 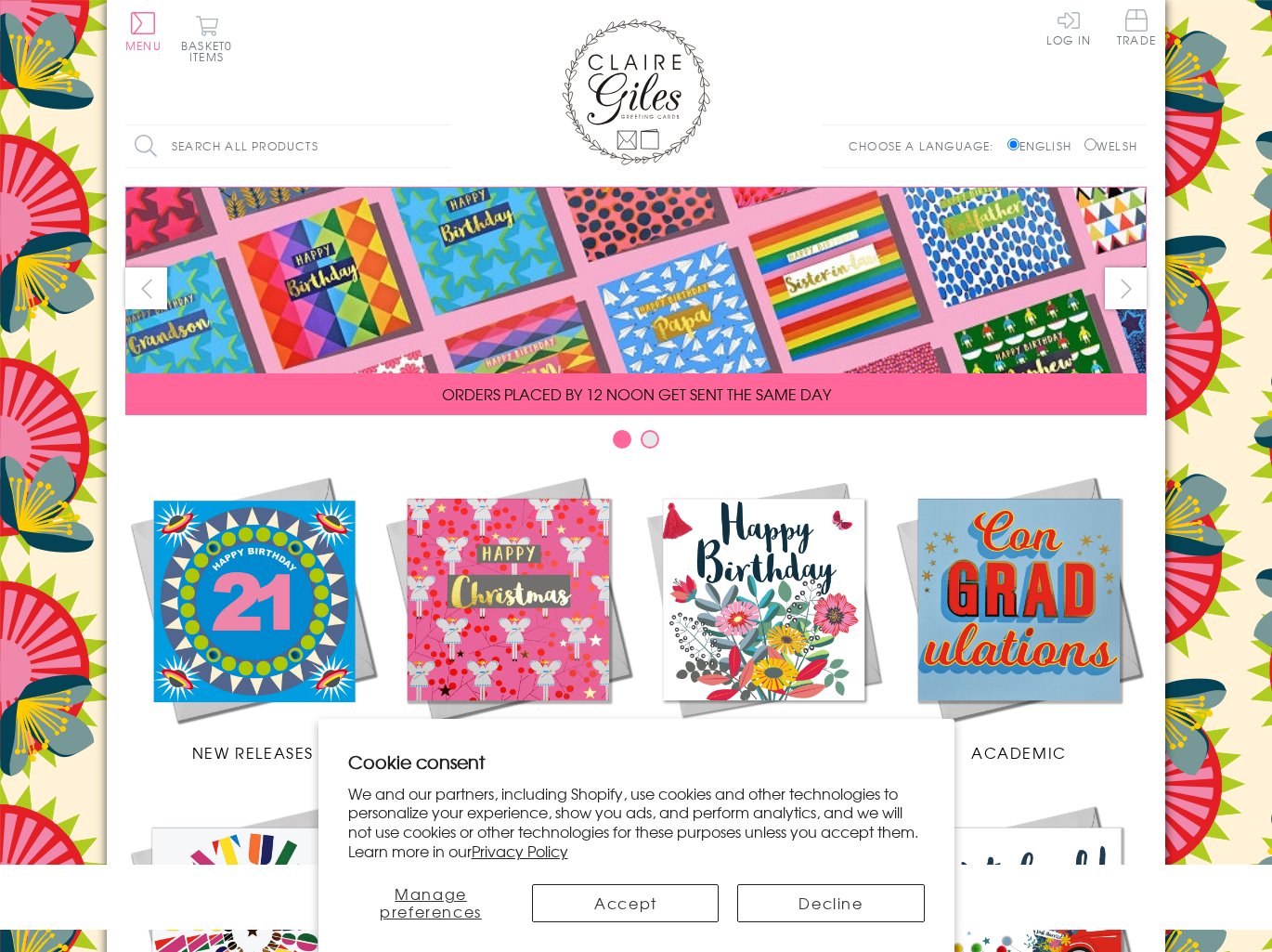 I want to click on input: Search all products, so click(x=288, y=145).